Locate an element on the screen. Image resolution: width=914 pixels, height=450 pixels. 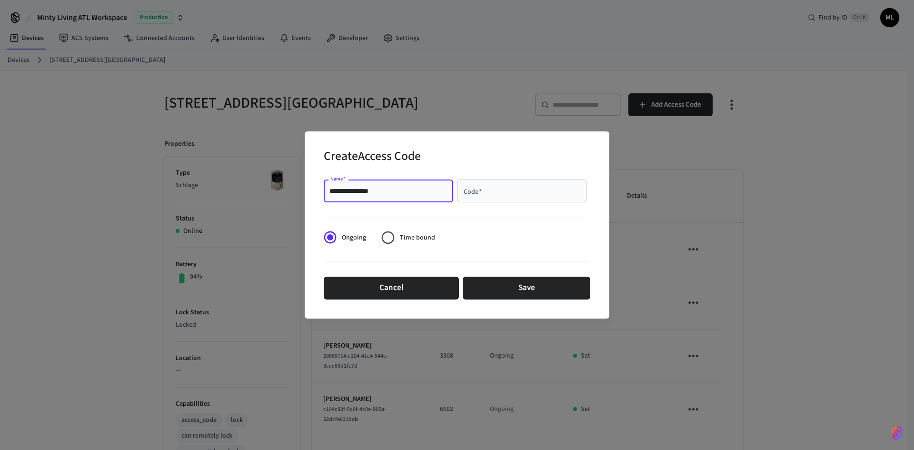
span: Time bound is located at coordinates (417, 237).